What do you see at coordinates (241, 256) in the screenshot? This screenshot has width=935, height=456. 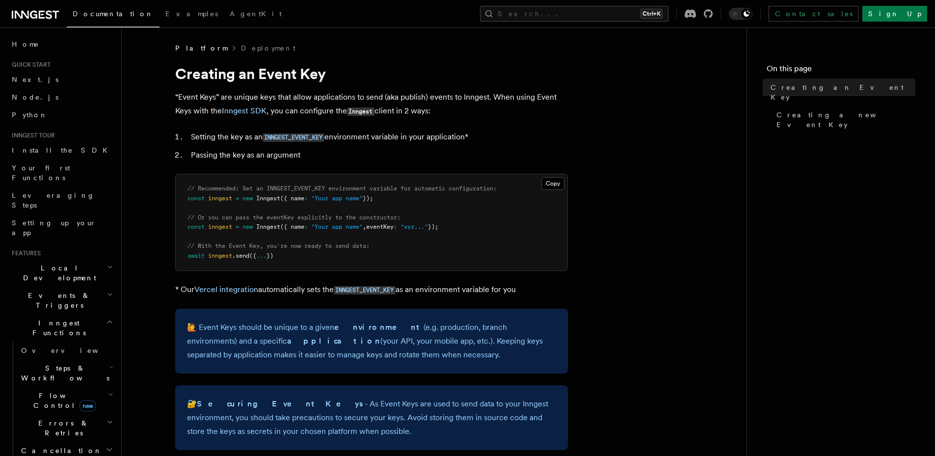 I see `span: .send` at bounding box center [241, 256].